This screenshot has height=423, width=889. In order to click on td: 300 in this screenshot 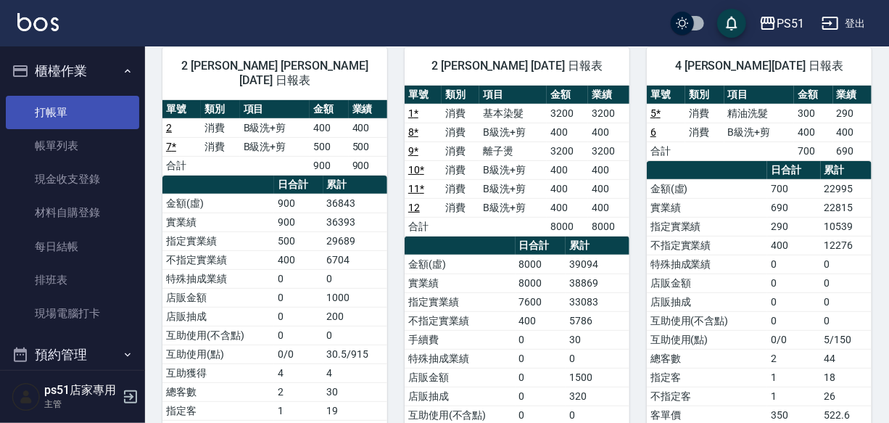, I will do `click(813, 113)`.